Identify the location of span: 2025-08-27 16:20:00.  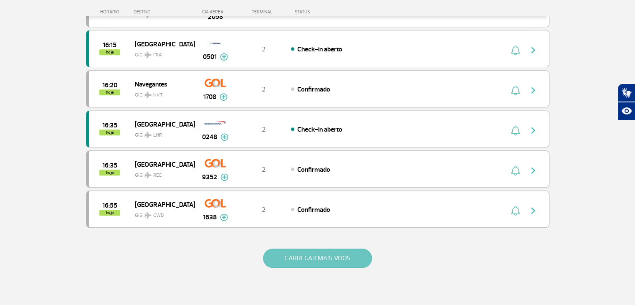
(110, 85).